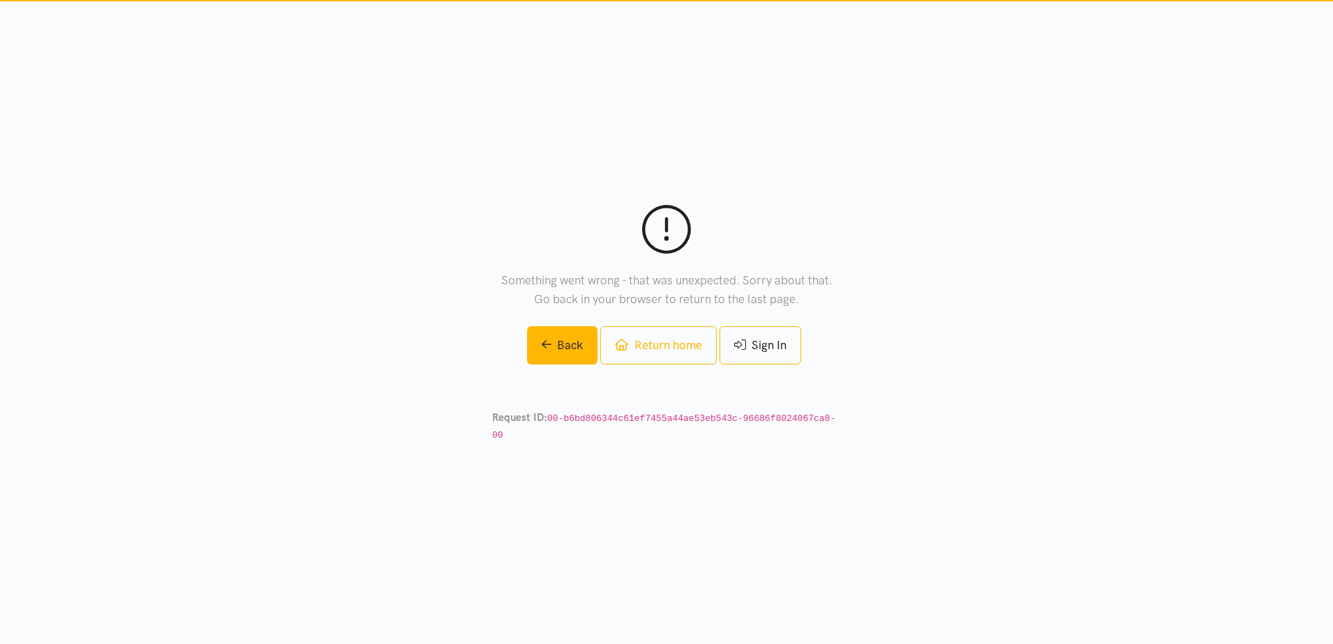 The width and height of the screenshot is (1333, 644). What do you see at coordinates (664, 427) in the screenshot?
I see `code: 00-b6bd806344c61ef7455a44ae53eb543c-96686f8024067ca8-00` at bounding box center [664, 427].